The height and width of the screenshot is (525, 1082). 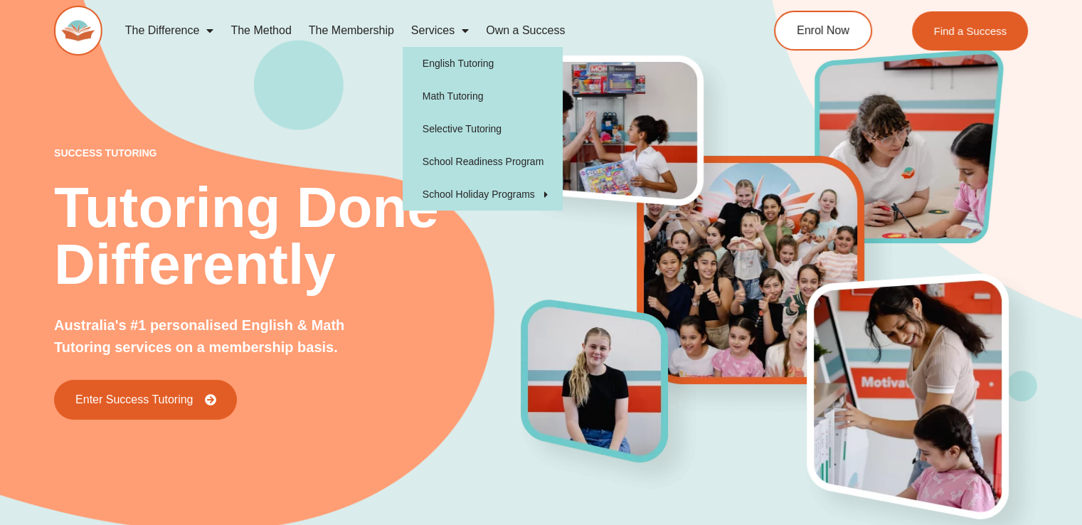 I want to click on ul: Services, so click(x=482, y=129).